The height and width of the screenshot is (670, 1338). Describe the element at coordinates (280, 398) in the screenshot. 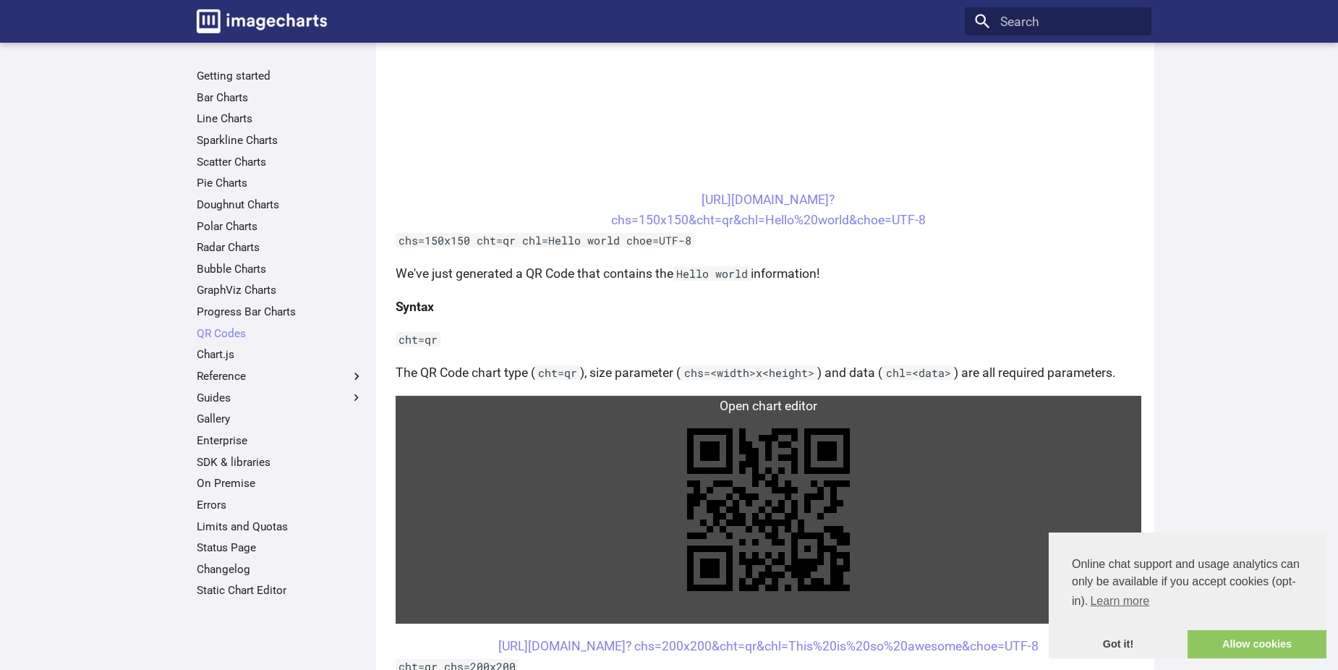

I see `label: Guides` at that location.